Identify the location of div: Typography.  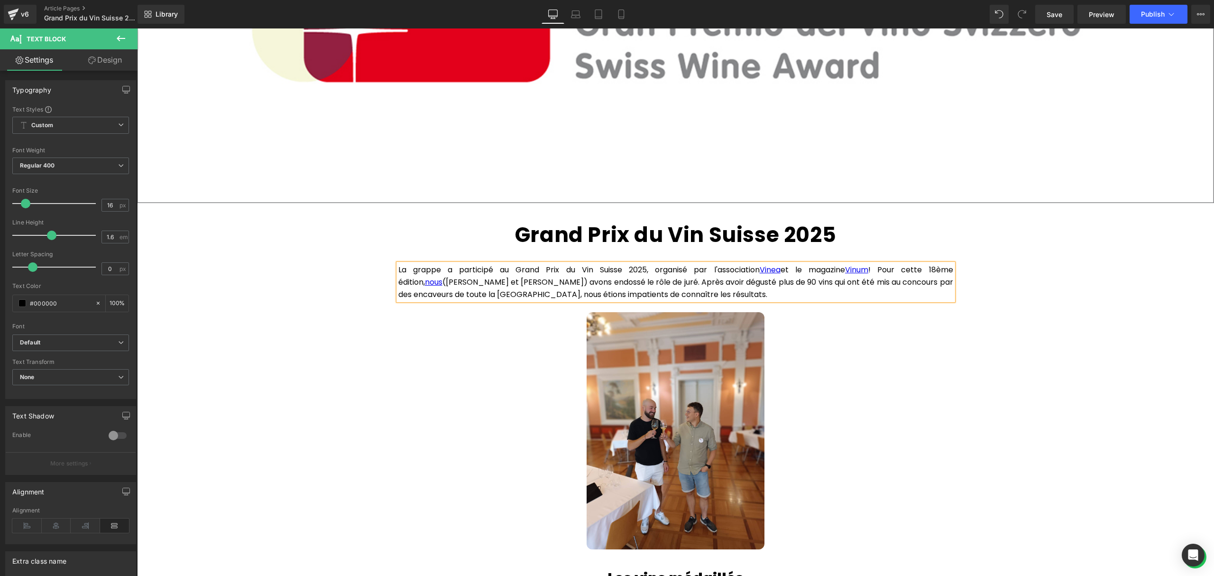
(32, 87).